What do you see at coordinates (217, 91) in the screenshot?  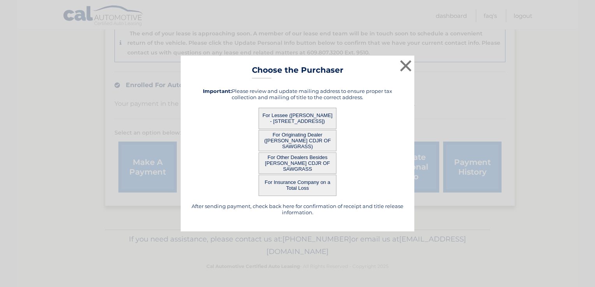 I see `strong: Important:` at bounding box center [217, 91].